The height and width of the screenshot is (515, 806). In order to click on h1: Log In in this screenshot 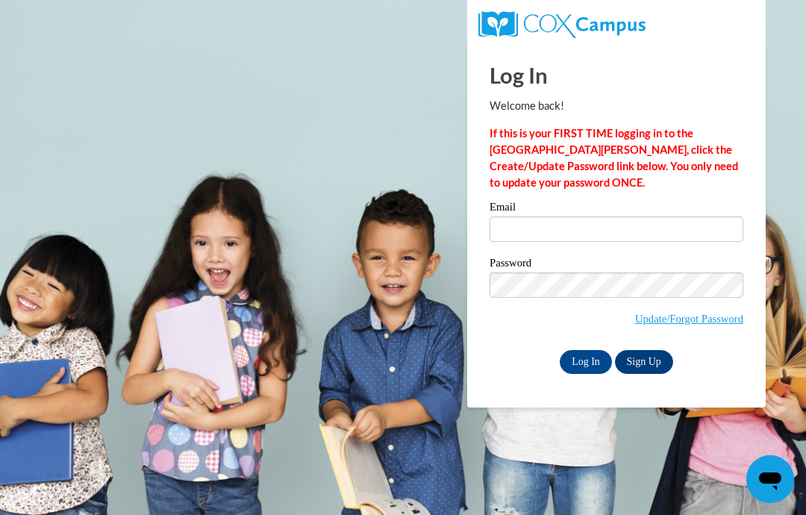, I will do `click(616, 75)`.